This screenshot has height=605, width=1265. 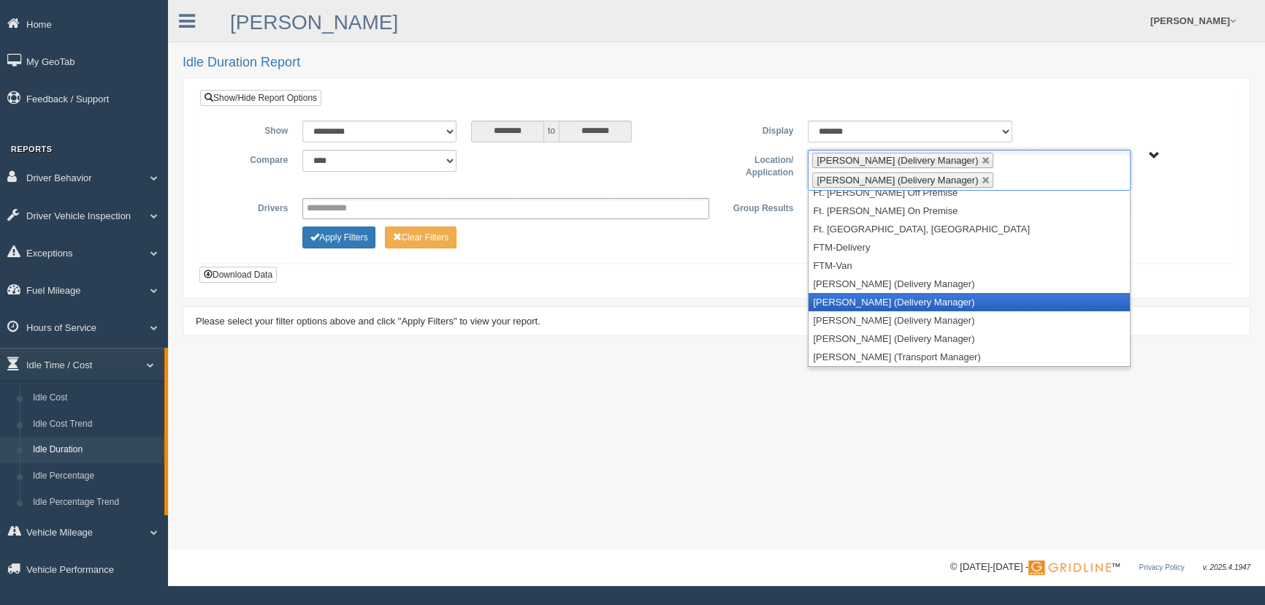 What do you see at coordinates (716, 63) in the screenshot?
I see `h2: Idle Duration Report` at bounding box center [716, 63].